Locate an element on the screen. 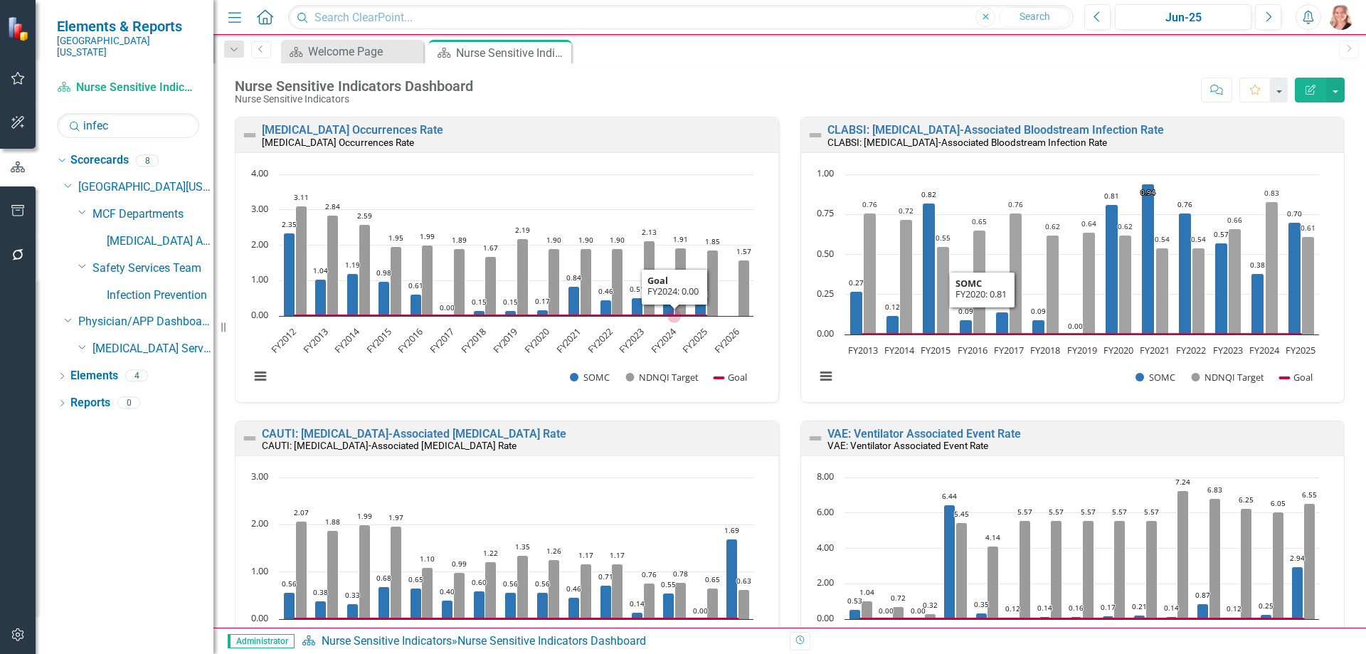  text: 0.38 is located at coordinates (320, 592).